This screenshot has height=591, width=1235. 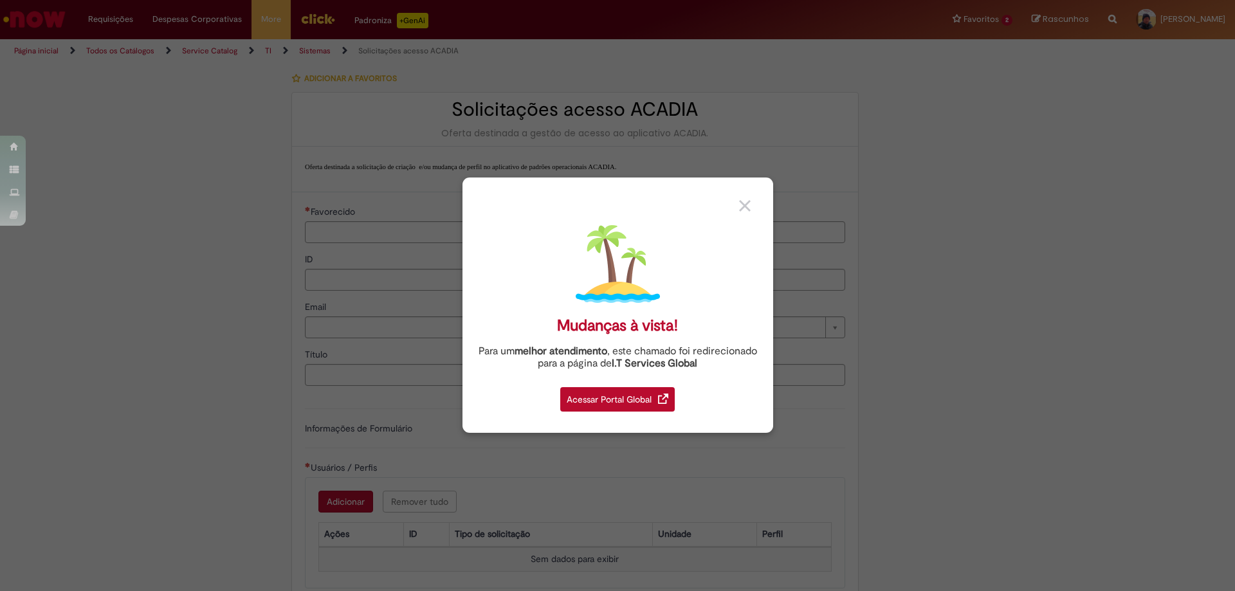 I want to click on a: I.T Services Global, so click(x=654, y=360).